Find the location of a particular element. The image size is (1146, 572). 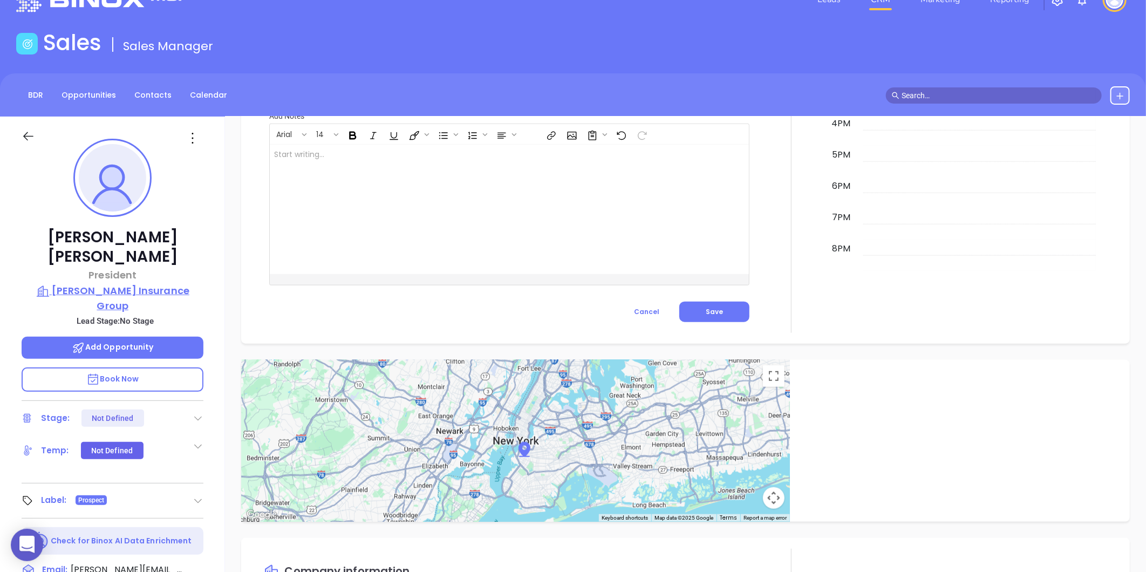

span: search is located at coordinates (896, 96).